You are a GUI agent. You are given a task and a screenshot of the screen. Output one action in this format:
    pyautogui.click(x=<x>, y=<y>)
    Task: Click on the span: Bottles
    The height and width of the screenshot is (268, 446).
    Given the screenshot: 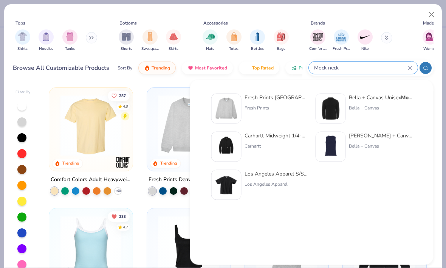 What is the action you would take?
    pyautogui.click(x=257, y=49)
    